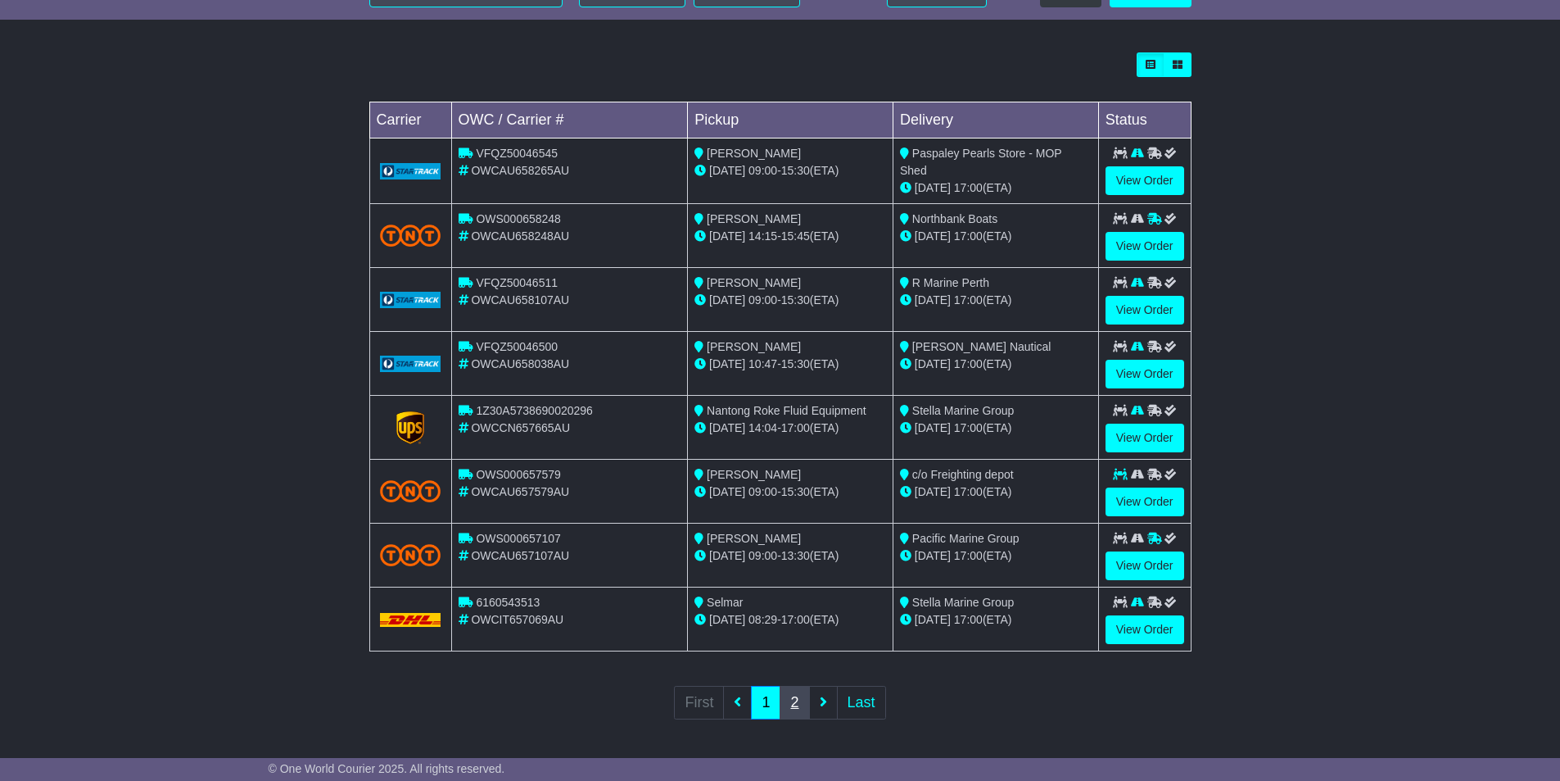 Image resolution: width=1560 pixels, height=781 pixels. What do you see at coordinates (795, 236) in the screenshot?
I see `span: 15:45` at bounding box center [795, 236].